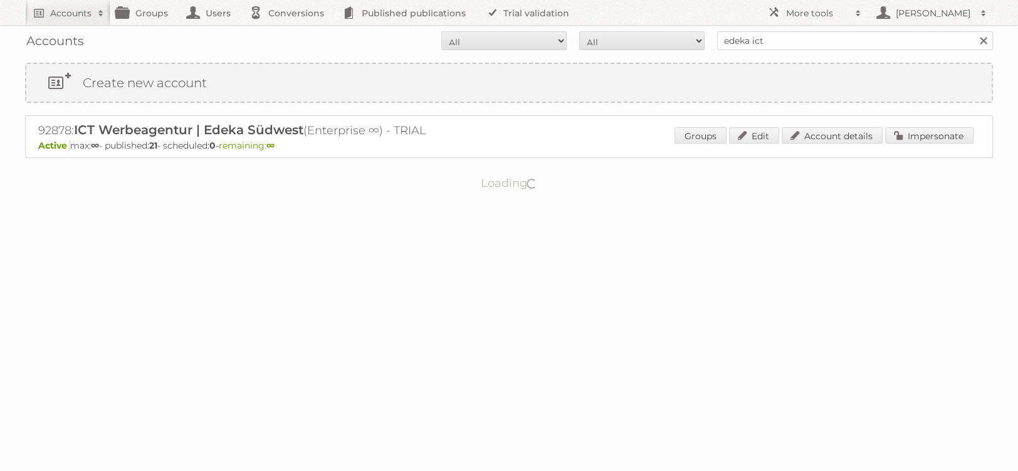 The width and height of the screenshot is (1018, 471). I want to click on strong: 21, so click(153, 145).